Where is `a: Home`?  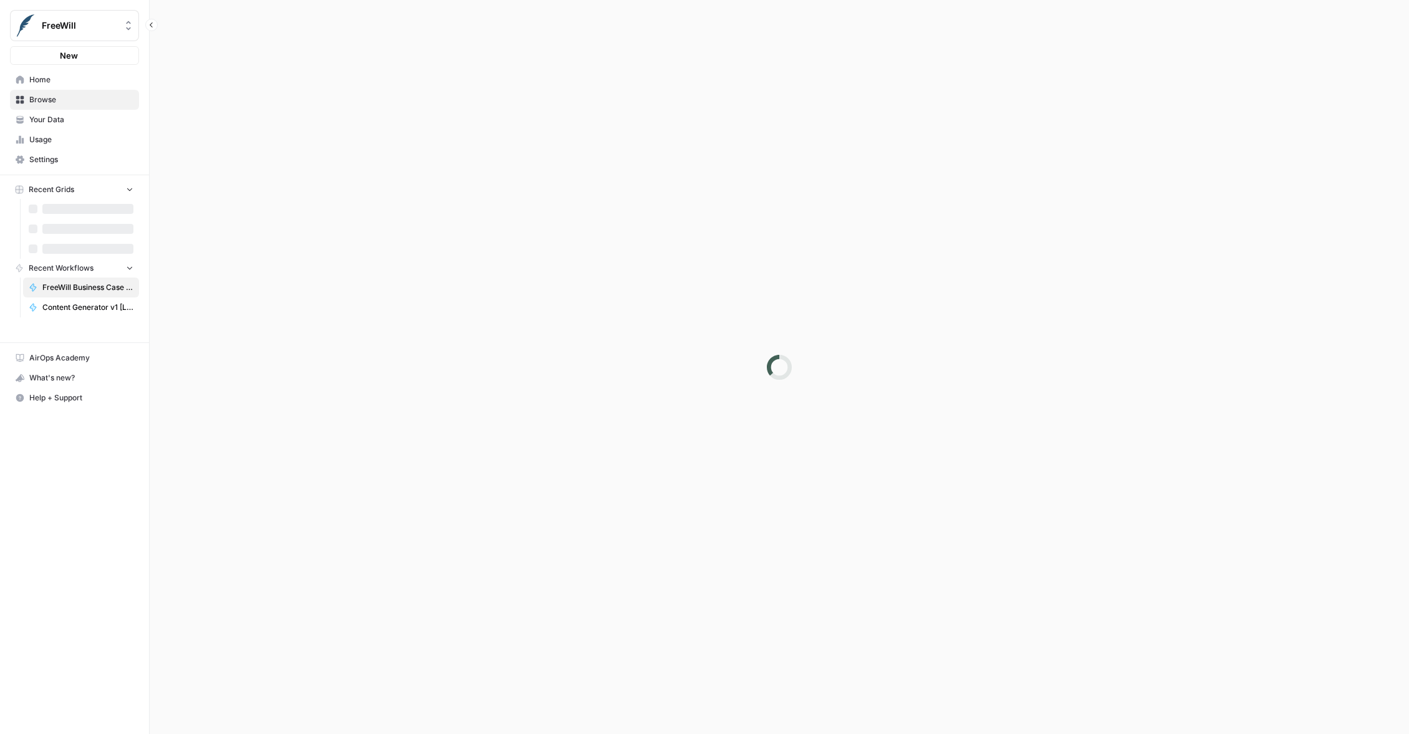 a: Home is located at coordinates (74, 80).